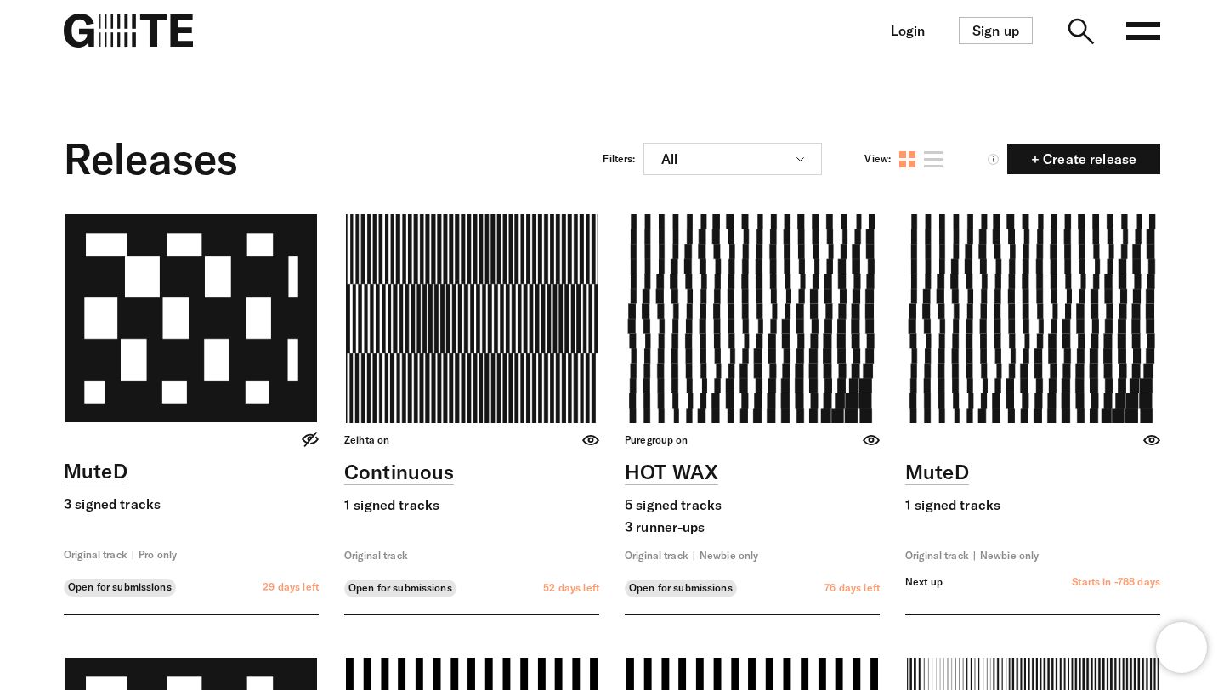  Describe the element at coordinates (128, 31) in the screenshot. I see `img: G=TE` at that location.